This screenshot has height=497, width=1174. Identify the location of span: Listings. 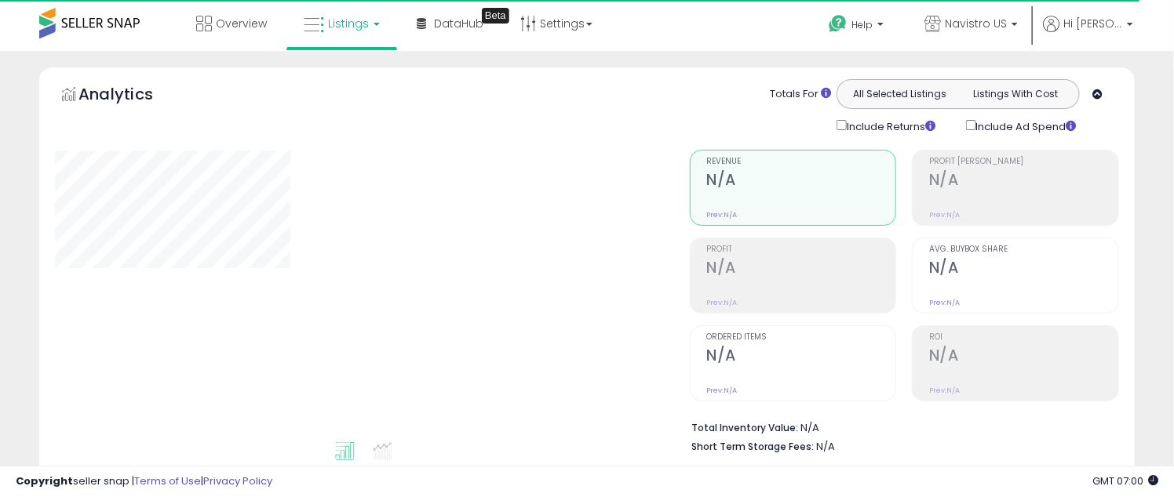
(348, 24).